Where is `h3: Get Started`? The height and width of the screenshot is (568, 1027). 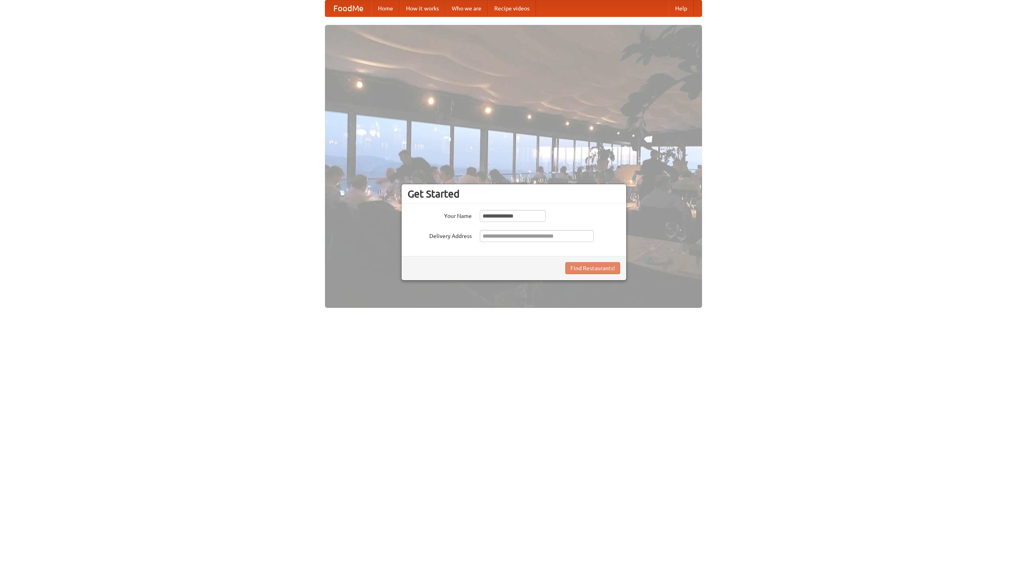
h3: Get Started is located at coordinates (514, 194).